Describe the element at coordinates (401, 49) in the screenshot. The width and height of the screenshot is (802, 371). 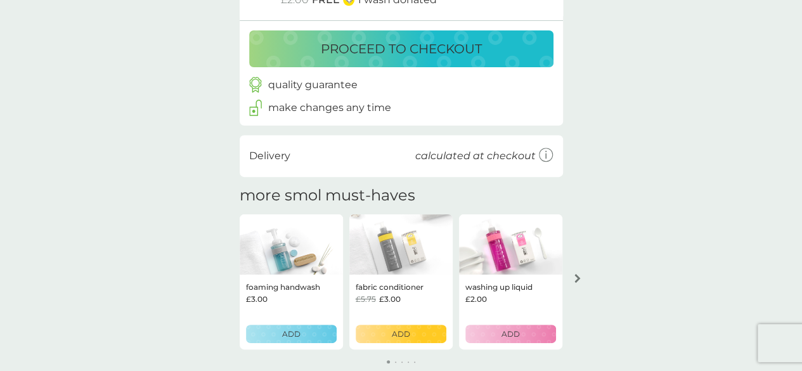
I see `button: proceed to checkout` at that location.